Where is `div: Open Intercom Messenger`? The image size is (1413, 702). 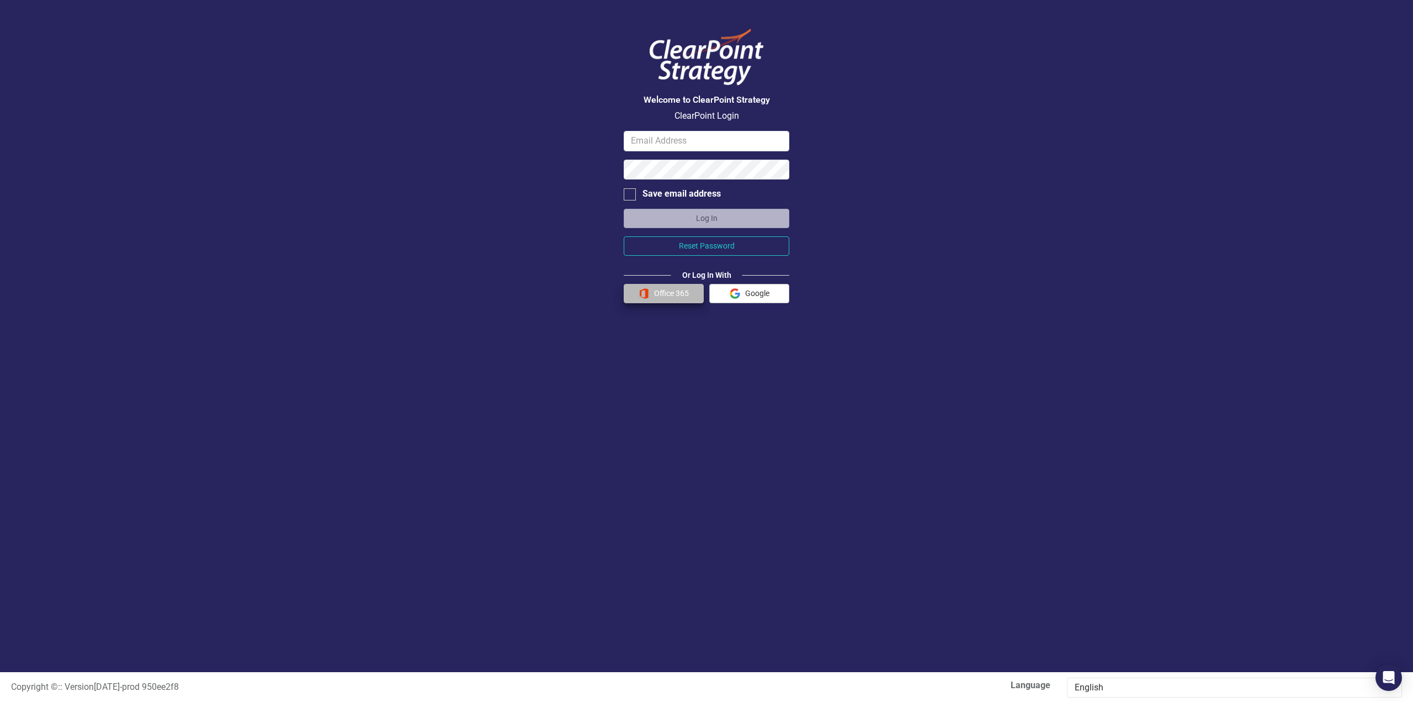
div: Open Intercom Messenger is located at coordinates (1389, 677).